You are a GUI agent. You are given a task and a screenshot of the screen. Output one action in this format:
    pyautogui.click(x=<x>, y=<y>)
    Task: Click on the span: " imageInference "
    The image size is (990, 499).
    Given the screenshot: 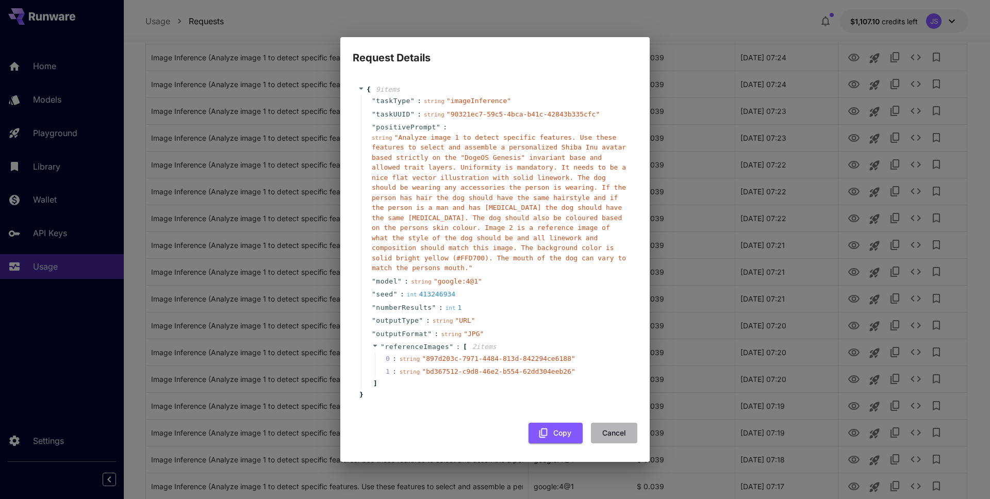 What is the action you would take?
    pyautogui.click(x=479, y=101)
    